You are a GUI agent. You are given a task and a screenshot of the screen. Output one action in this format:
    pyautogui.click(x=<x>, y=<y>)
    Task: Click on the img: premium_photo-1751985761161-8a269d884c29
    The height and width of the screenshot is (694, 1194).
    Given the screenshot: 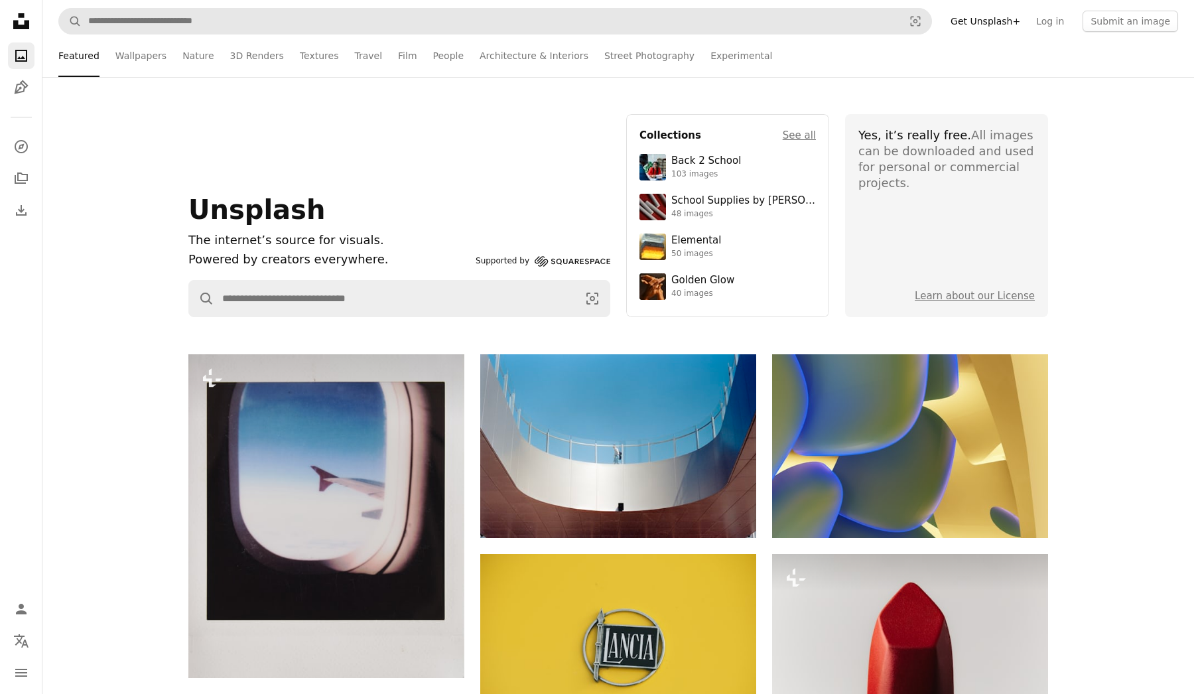 What is the action you would take?
    pyautogui.click(x=653, y=247)
    